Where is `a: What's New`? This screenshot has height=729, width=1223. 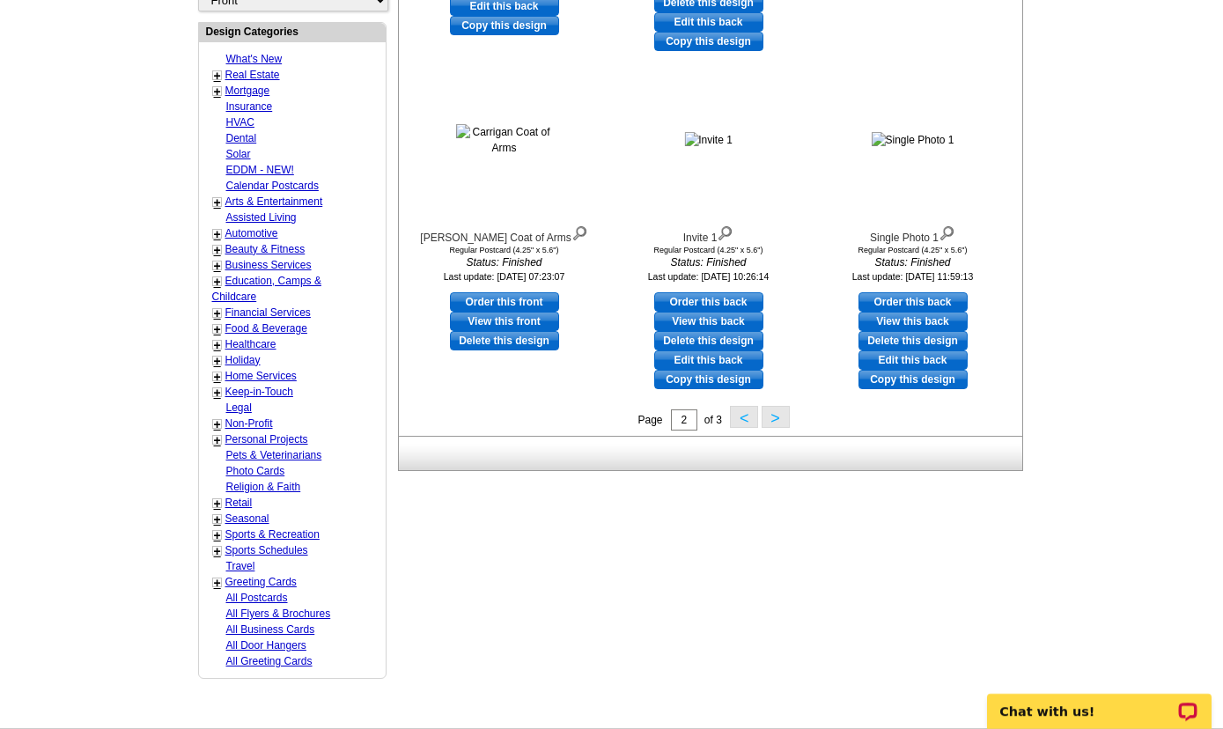
a: What's New is located at coordinates (255, 59).